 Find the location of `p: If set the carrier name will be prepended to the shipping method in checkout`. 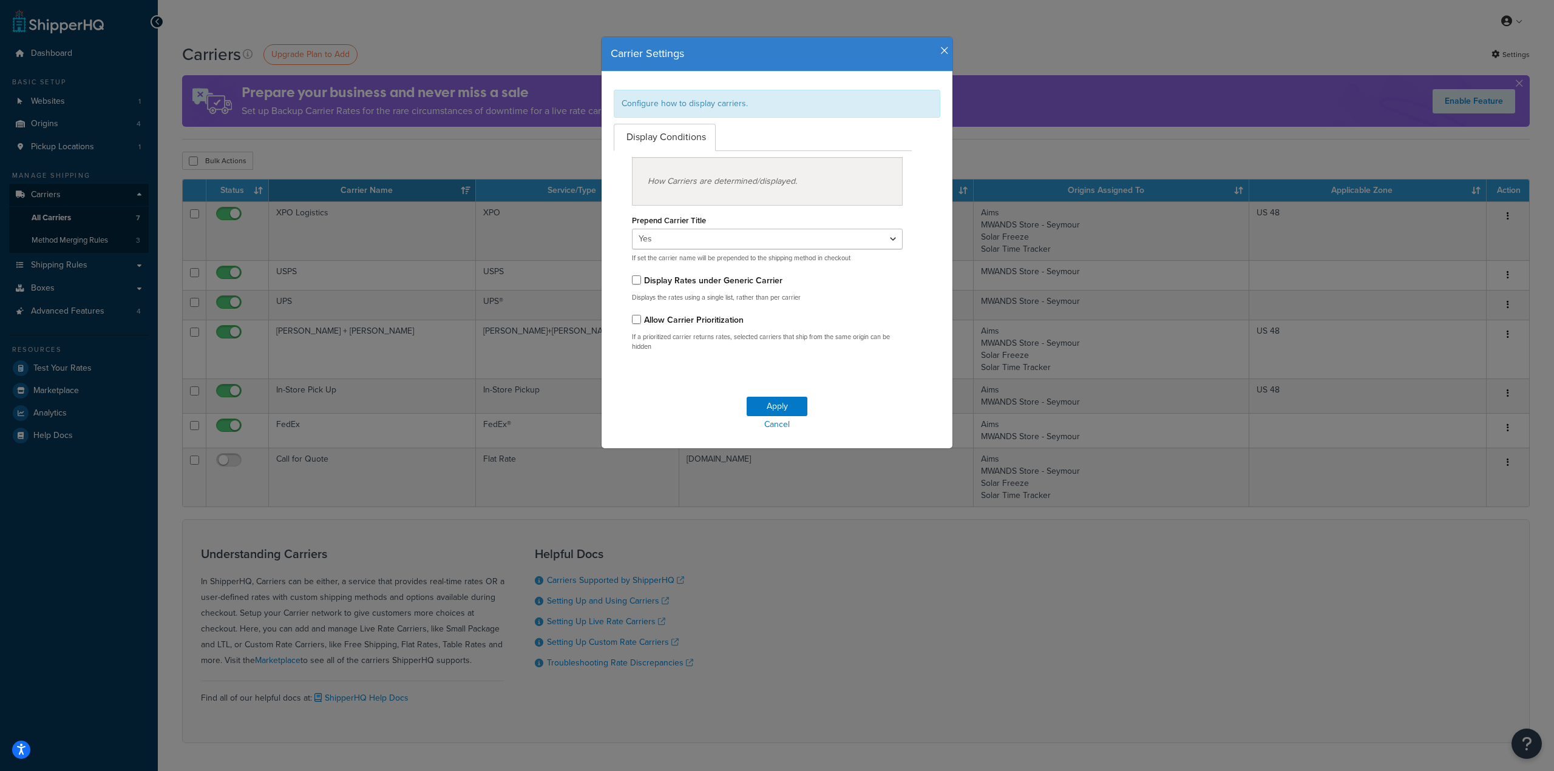

p: If set the carrier name will be prepended to the shipping method in checkout is located at coordinates (767, 258).